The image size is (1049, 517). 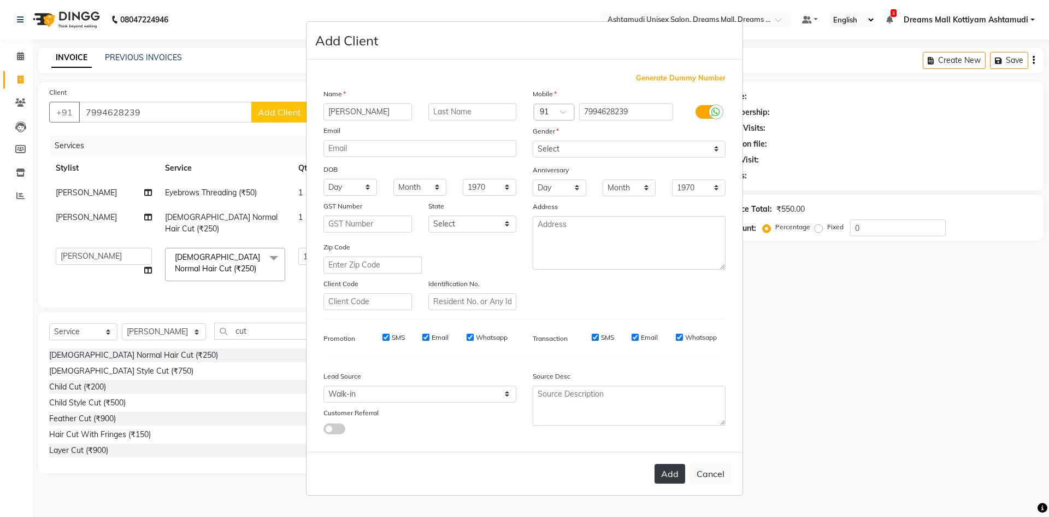 I want to click on label: Anniversary, so click(x=551, y=170).